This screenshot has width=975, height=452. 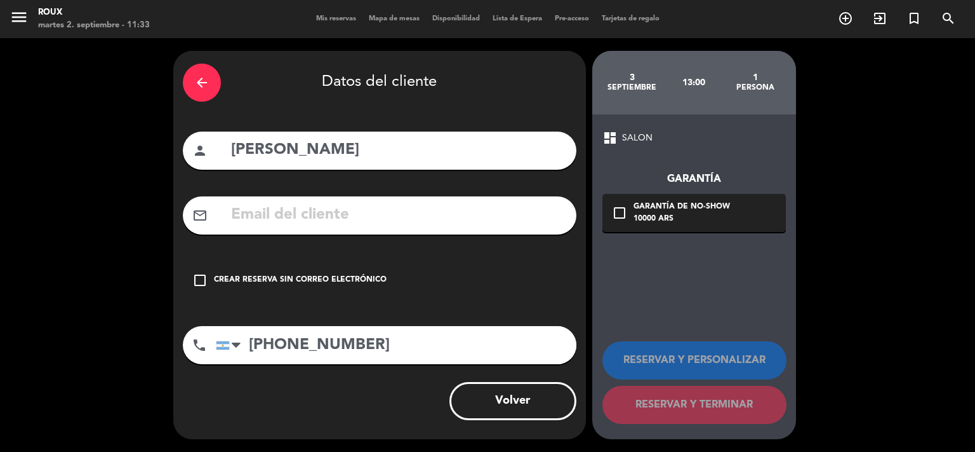 I want to click on span: Disponibilidad, so click(x=456, y=18).